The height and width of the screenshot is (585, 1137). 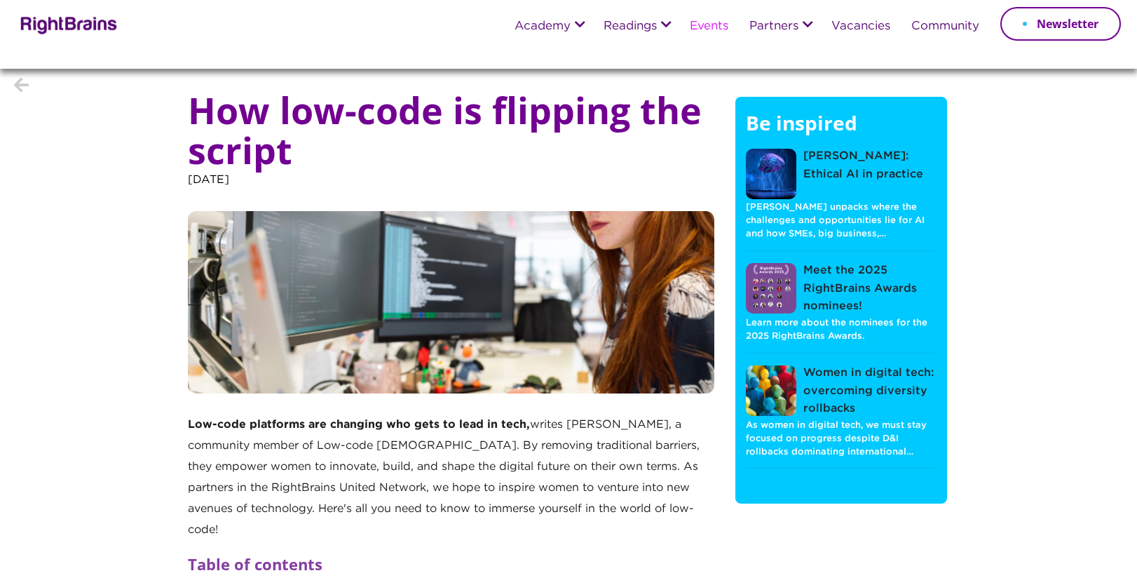 I want to click on a: Meet the 2025 RightBrains Awards nominees!, so click(x=842, y=288).